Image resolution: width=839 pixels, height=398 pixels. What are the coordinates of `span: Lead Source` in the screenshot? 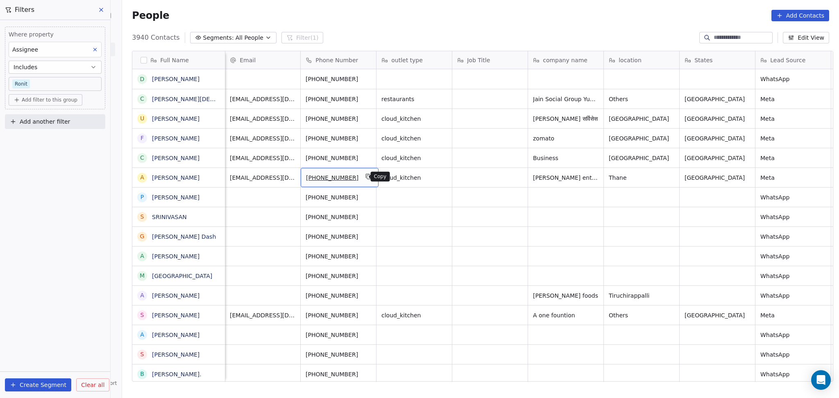 It's located at (788, 60).